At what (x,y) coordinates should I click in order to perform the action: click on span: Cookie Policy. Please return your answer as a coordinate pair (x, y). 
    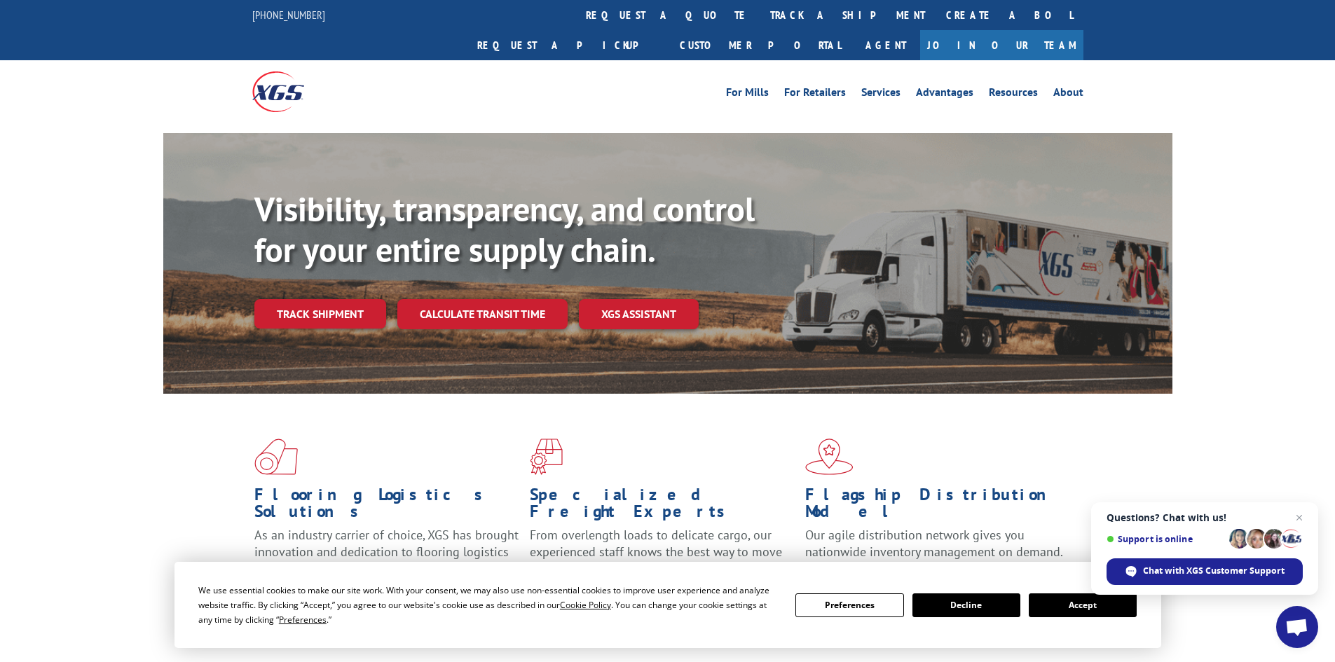
    Looking at the image, I should click on (585, 605).